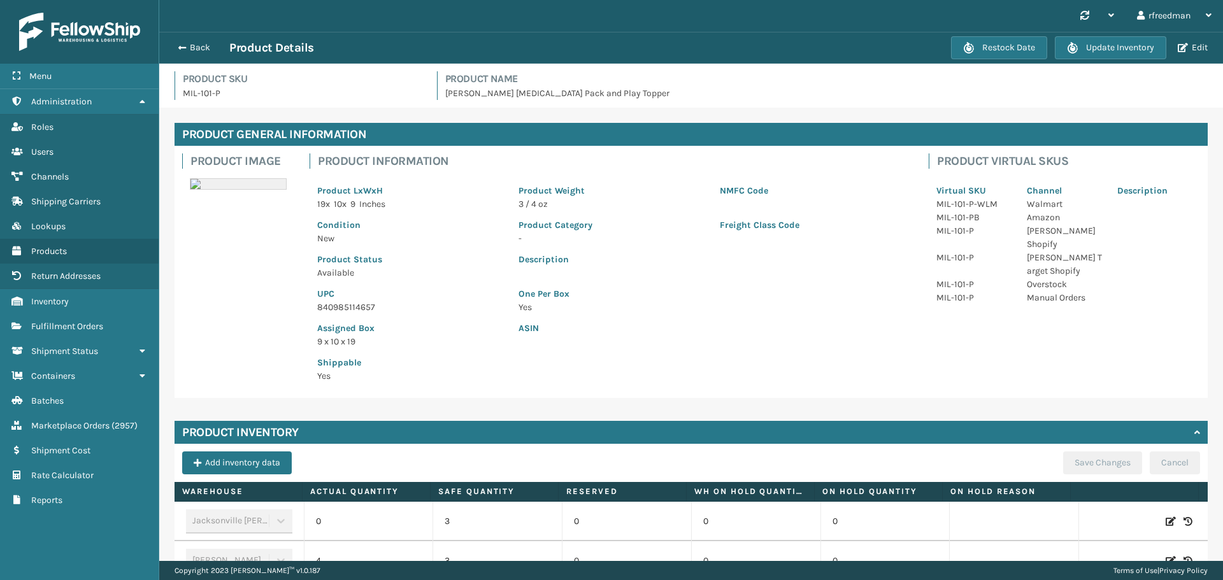 The width and height of the screenshot is (1223, 580). Describe the element at coordinates (271, 48) in the screenshot. I see `h3: Product Details` at that location.